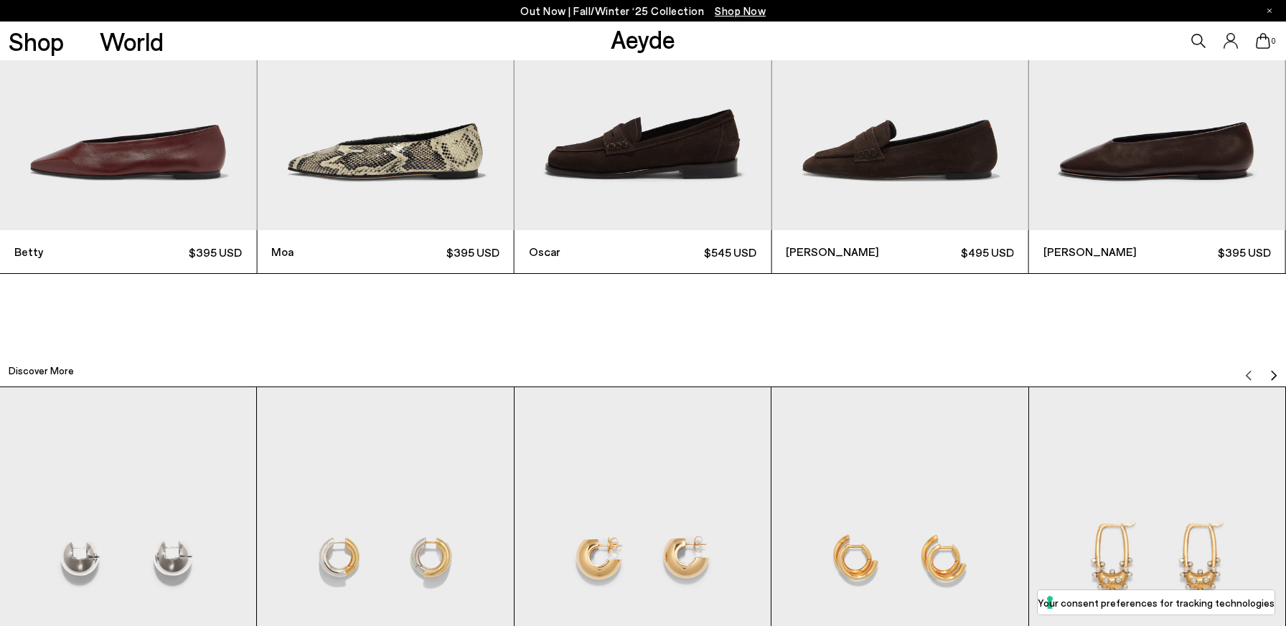  Describe the element at coordinates (643, 11) in the screenshot. I see `p: Out Now | Fall/Winter ‘25 Collection` at that location.